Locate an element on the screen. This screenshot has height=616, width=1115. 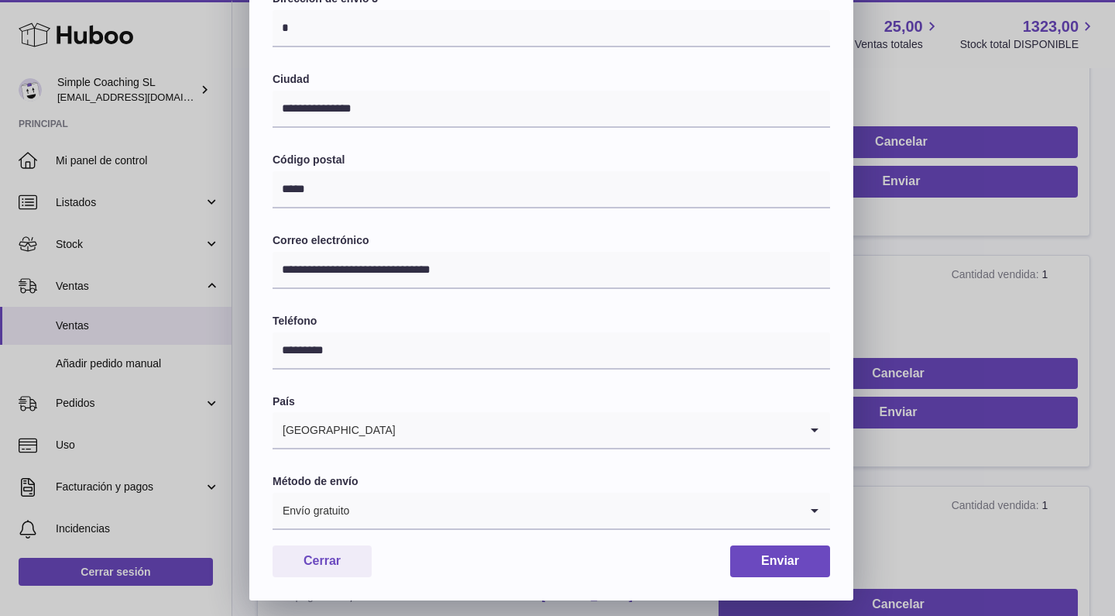
label: País is located at coordinates (551, 401).